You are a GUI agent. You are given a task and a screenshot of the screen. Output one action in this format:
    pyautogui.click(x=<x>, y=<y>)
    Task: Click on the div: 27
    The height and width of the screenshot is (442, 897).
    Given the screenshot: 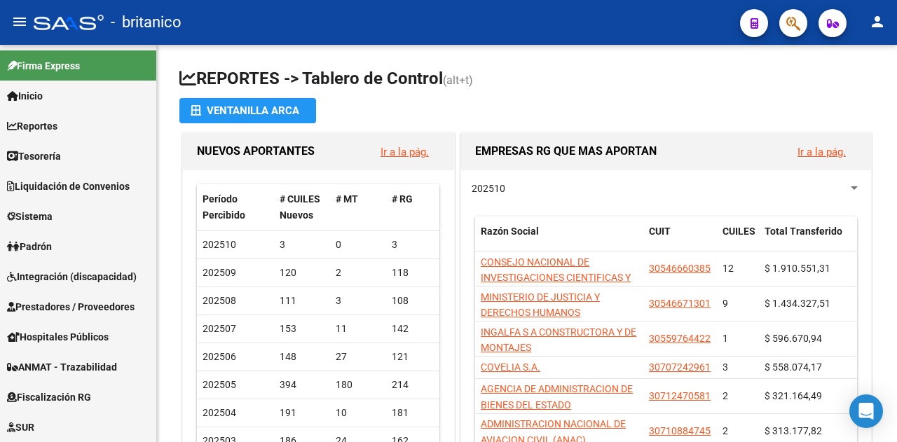 What is the action you would take?
    pyautogui.click(x=358, y=357)
    